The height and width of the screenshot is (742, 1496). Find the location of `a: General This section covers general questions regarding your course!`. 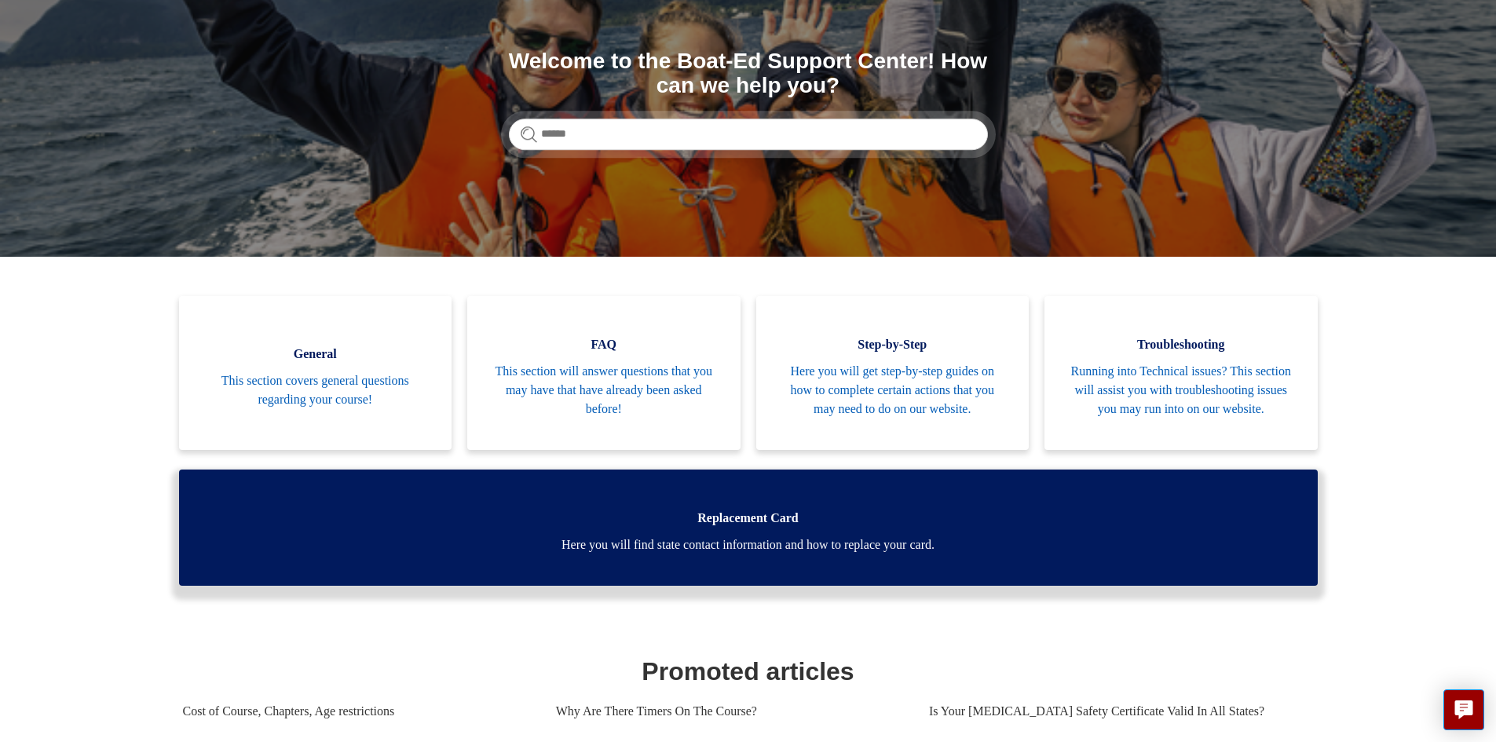

a: General This section covers general questions regarding your course! is located at coordinates (316, 373).